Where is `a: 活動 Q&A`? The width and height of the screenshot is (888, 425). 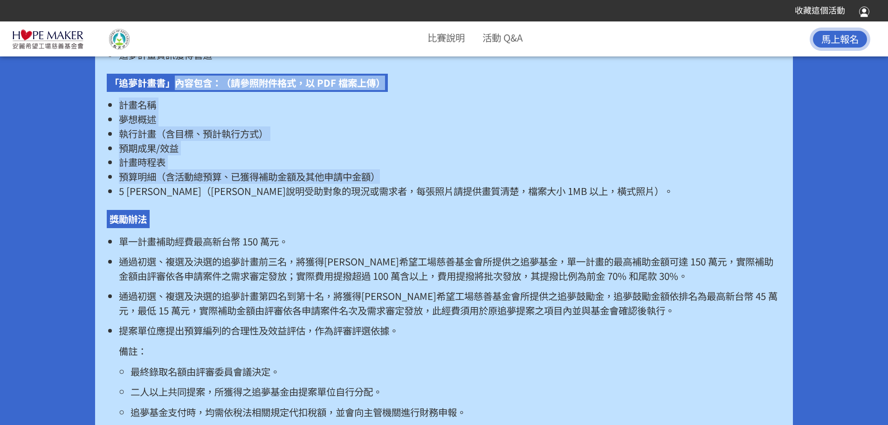 a: 活動 Q&A is located at coordinates (503, 37).